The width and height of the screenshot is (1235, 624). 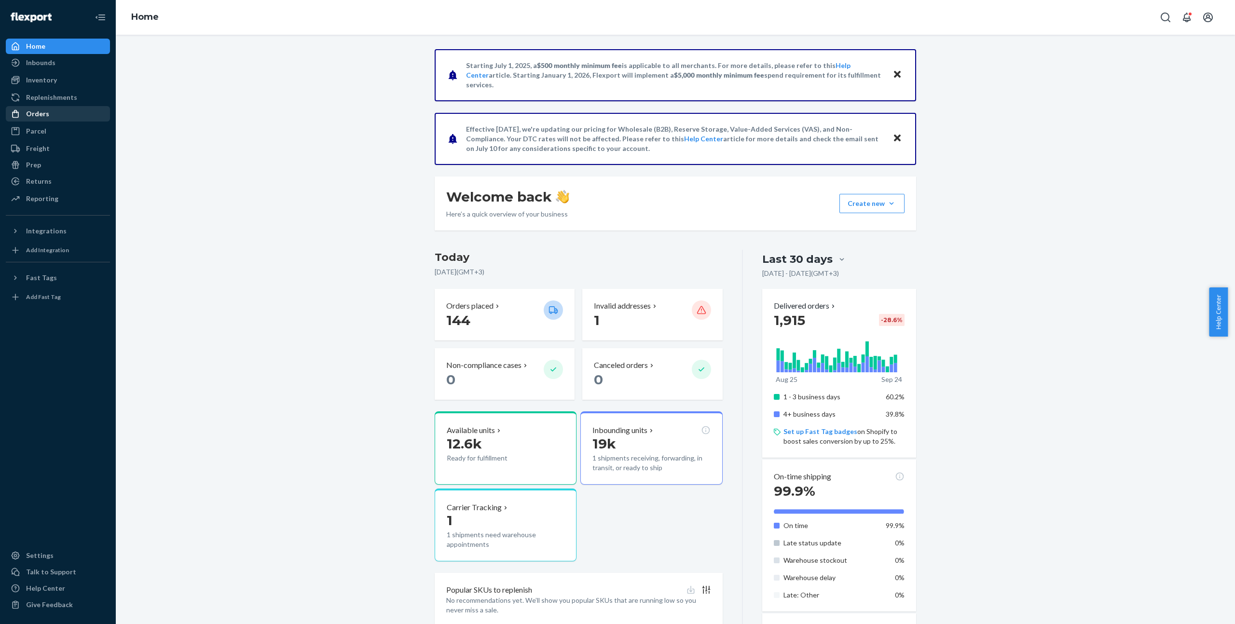 I want to click on button: Delivered orders, so click(x=805, y=306).